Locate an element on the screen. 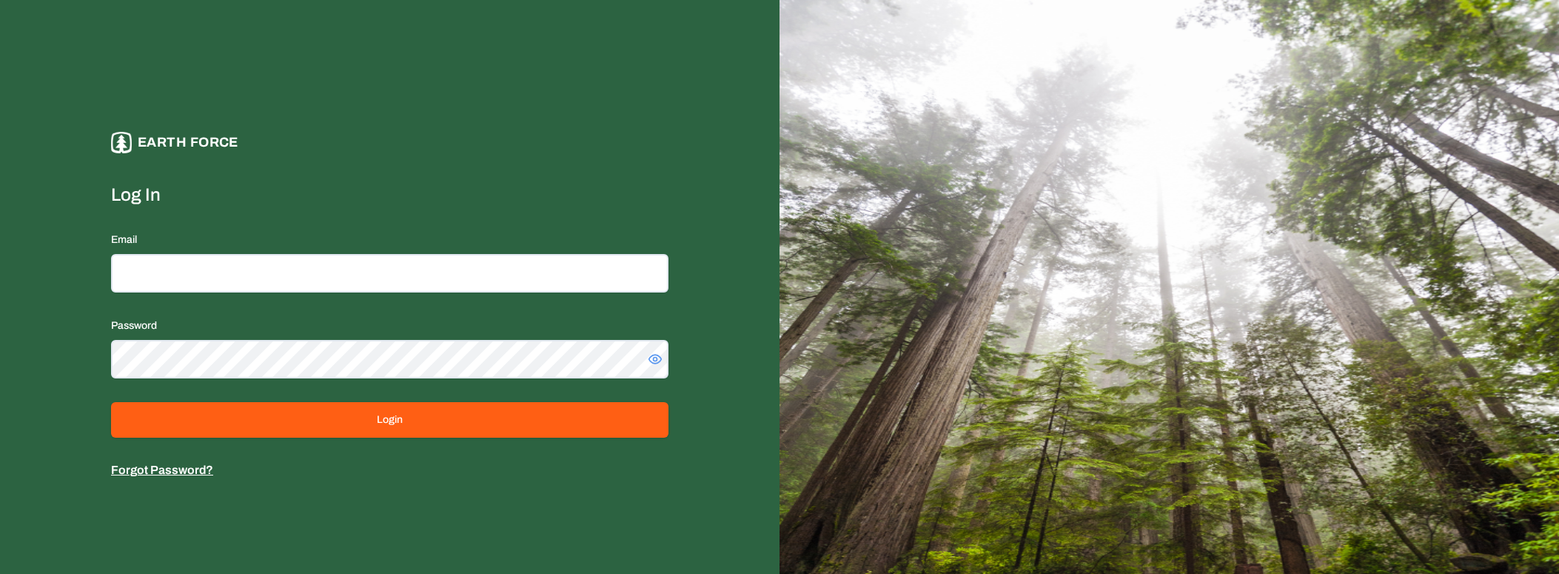 The image size is (1559, 574). p: Earth force is located at coordinates (188, 142).